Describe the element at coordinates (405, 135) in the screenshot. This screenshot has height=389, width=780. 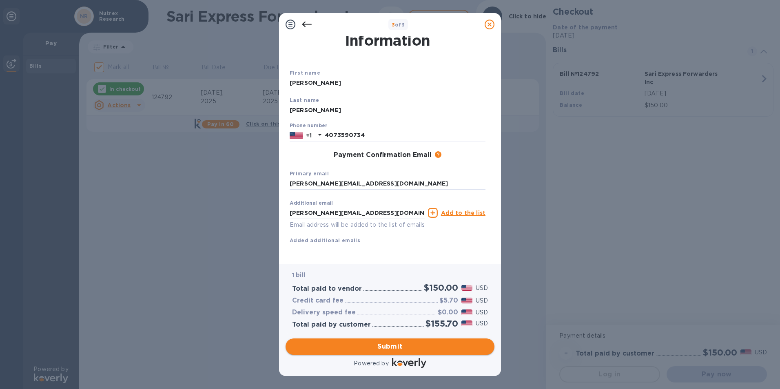
I see `input: Enter your phone number` at that location.